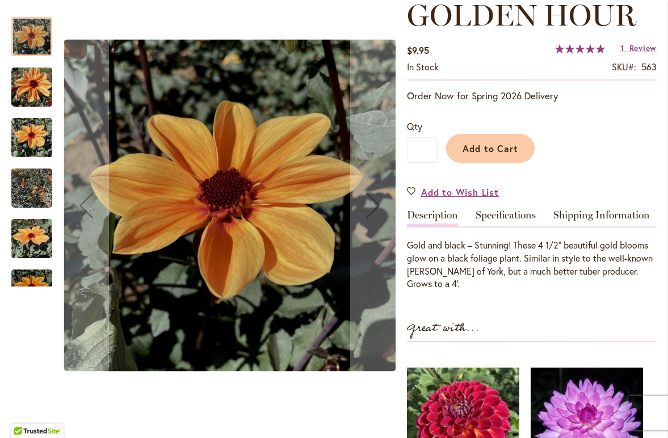 Image resolution: width=668 pixels, height=438 pixels. Describe the element at coordinates (532, 265) in the screenshot. I see `p: Gold and black – Stunning! These 4 1/2” beautiful gold blooms glow on a black foliage plant. Simi...` at that location.